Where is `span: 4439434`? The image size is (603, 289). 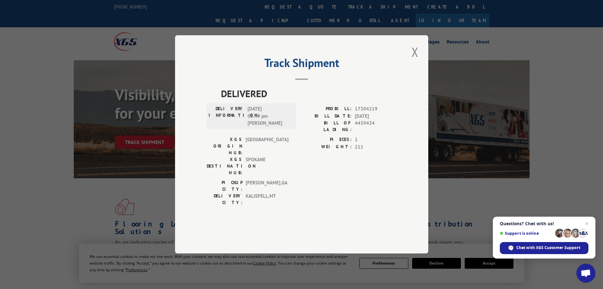 span: 4439434 is located at coordinates (376, 126).